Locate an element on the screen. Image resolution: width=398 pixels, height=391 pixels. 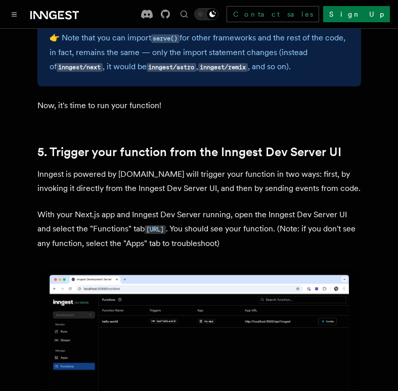
button: Toggle dark mode is located at coordinates (206, 14).